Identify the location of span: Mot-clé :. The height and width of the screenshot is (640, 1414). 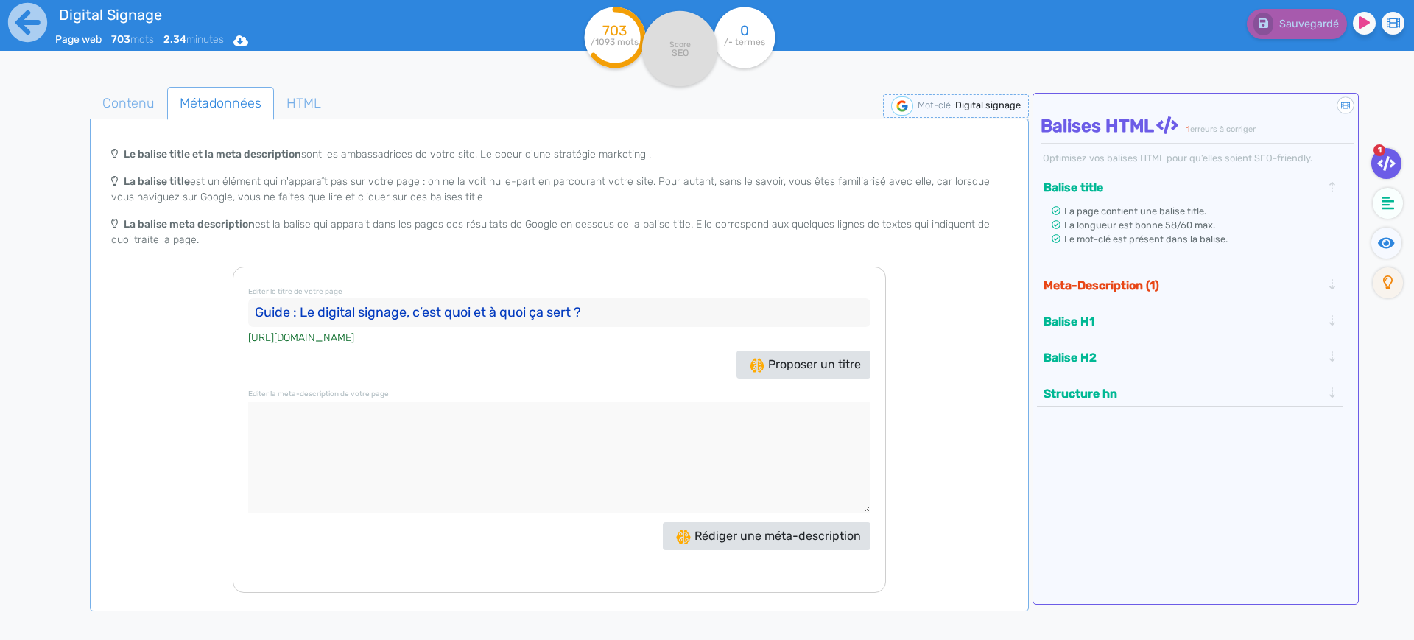
(936, 105).